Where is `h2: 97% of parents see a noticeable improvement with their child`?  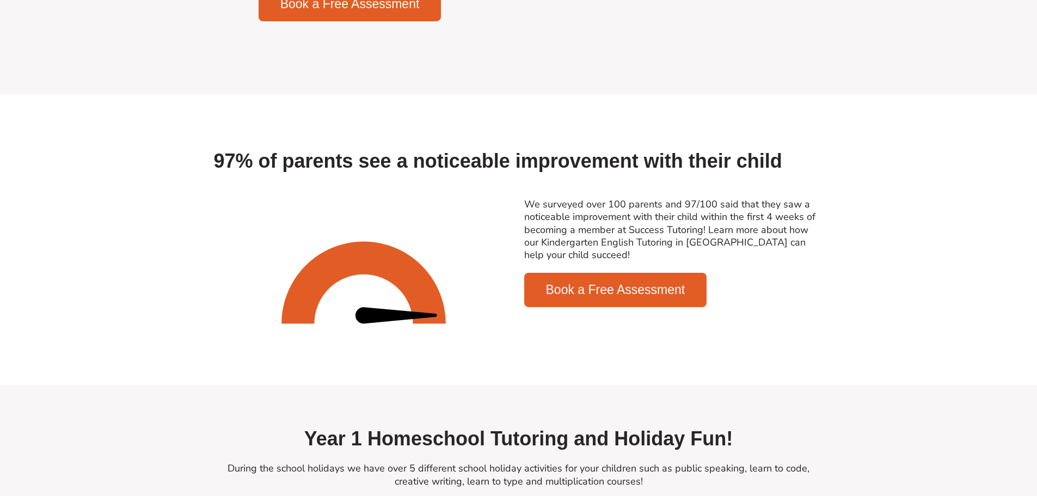
h2: 97% of parents see a noticeable improvement with their child is located at coordinates (519, 161).